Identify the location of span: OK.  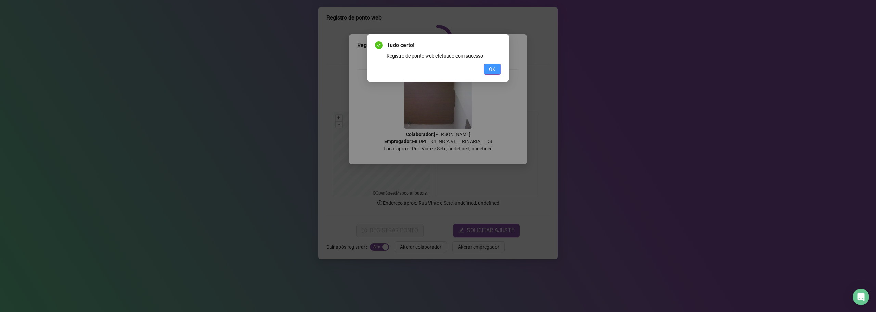
(492, 69).